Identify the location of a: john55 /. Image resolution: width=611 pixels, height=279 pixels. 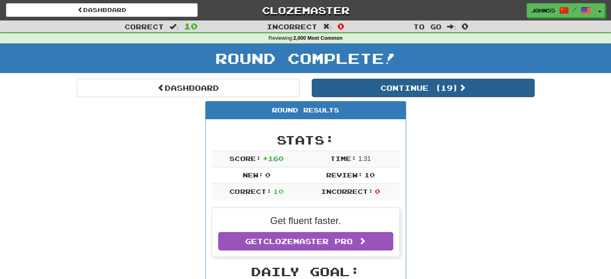
(560, 10).